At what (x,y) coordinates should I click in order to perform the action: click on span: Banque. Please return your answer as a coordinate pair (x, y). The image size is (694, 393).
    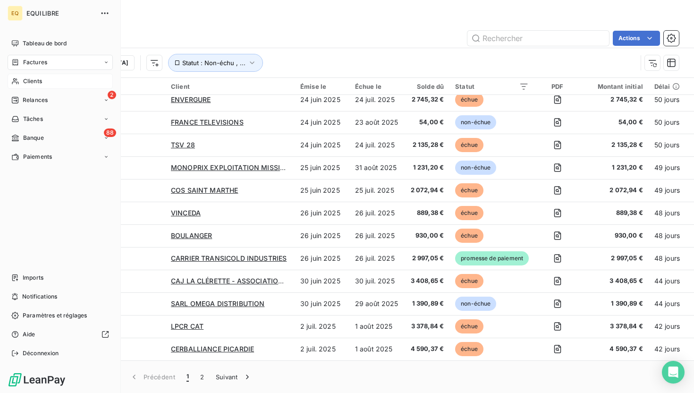
    Looking at the image, I should click on (34, 138).